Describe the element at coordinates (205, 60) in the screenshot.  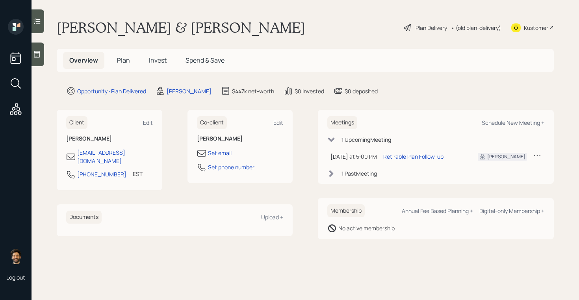
I see `span: Spend & Save` at that location.